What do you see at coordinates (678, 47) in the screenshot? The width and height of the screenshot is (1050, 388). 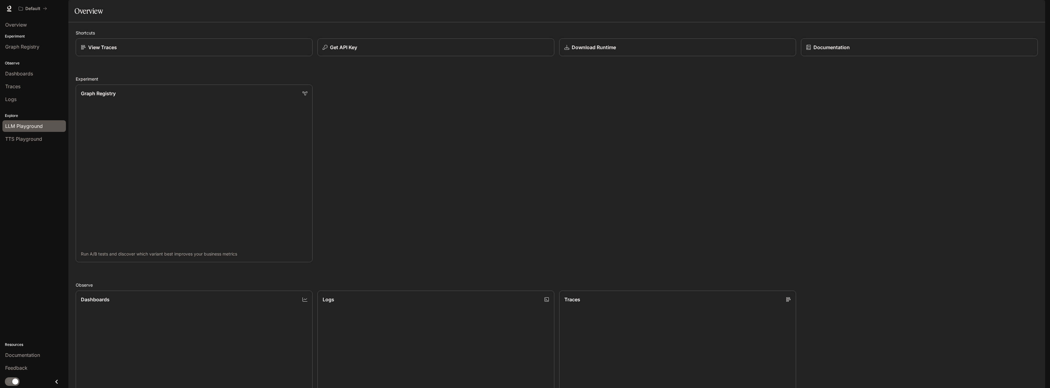 I see `a: Download Runtime` at bounding box center [678, 47].